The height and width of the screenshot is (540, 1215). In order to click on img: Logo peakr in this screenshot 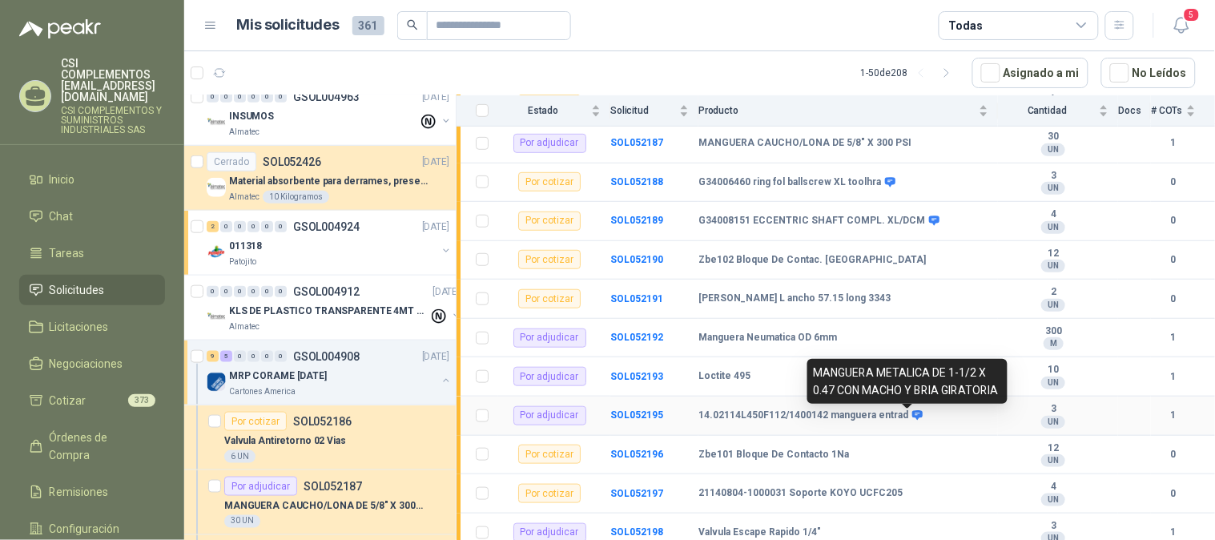, I will do `click(60, 29)`.